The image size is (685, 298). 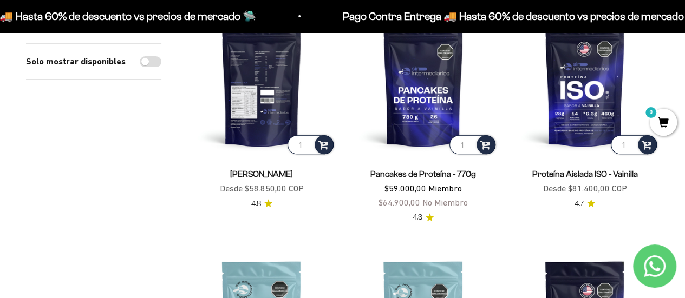 What do you see at coordinates (585, 204) in the screenshot?
I see `a: 4.74.7 de 5.0 estrellas` at bounding box center [585, 204].